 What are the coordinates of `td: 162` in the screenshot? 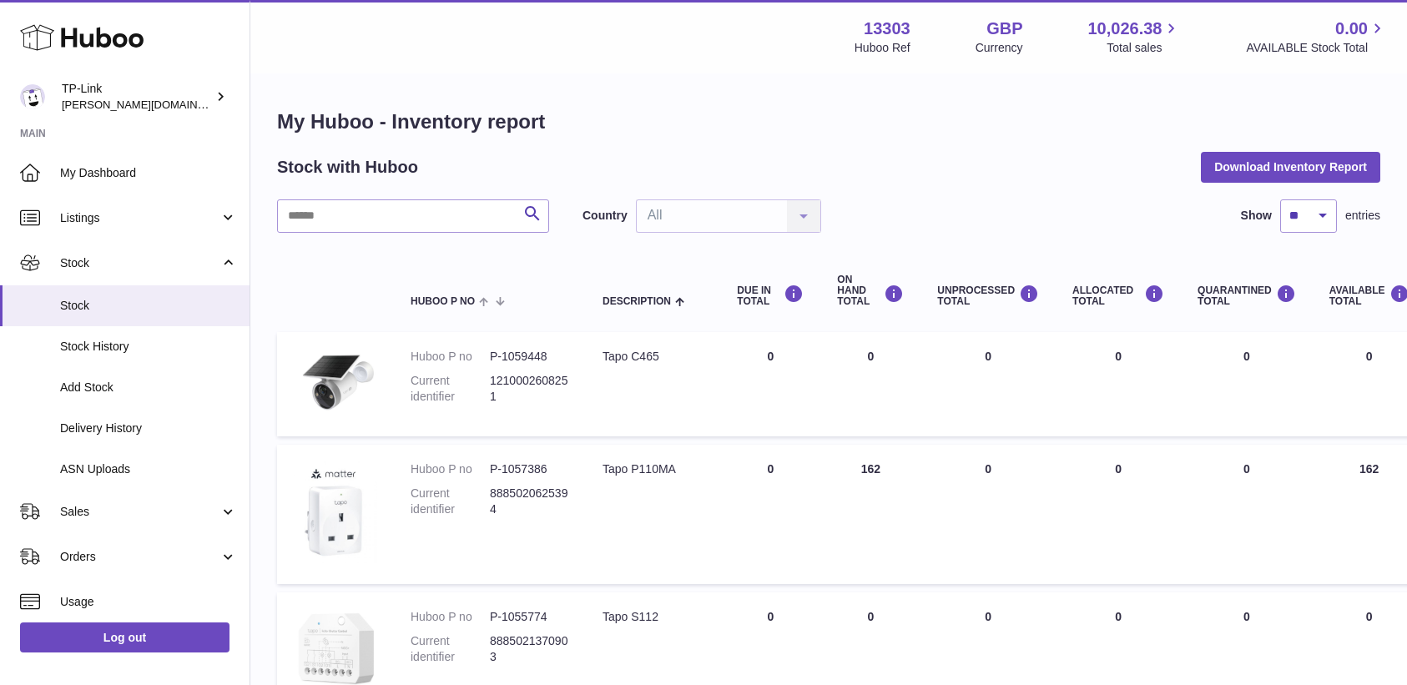 It's located at (871, 514).